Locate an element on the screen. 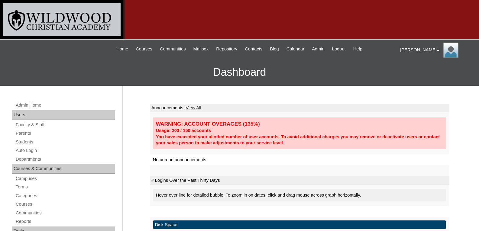  a: Categories is located at coordinates (65, 196).